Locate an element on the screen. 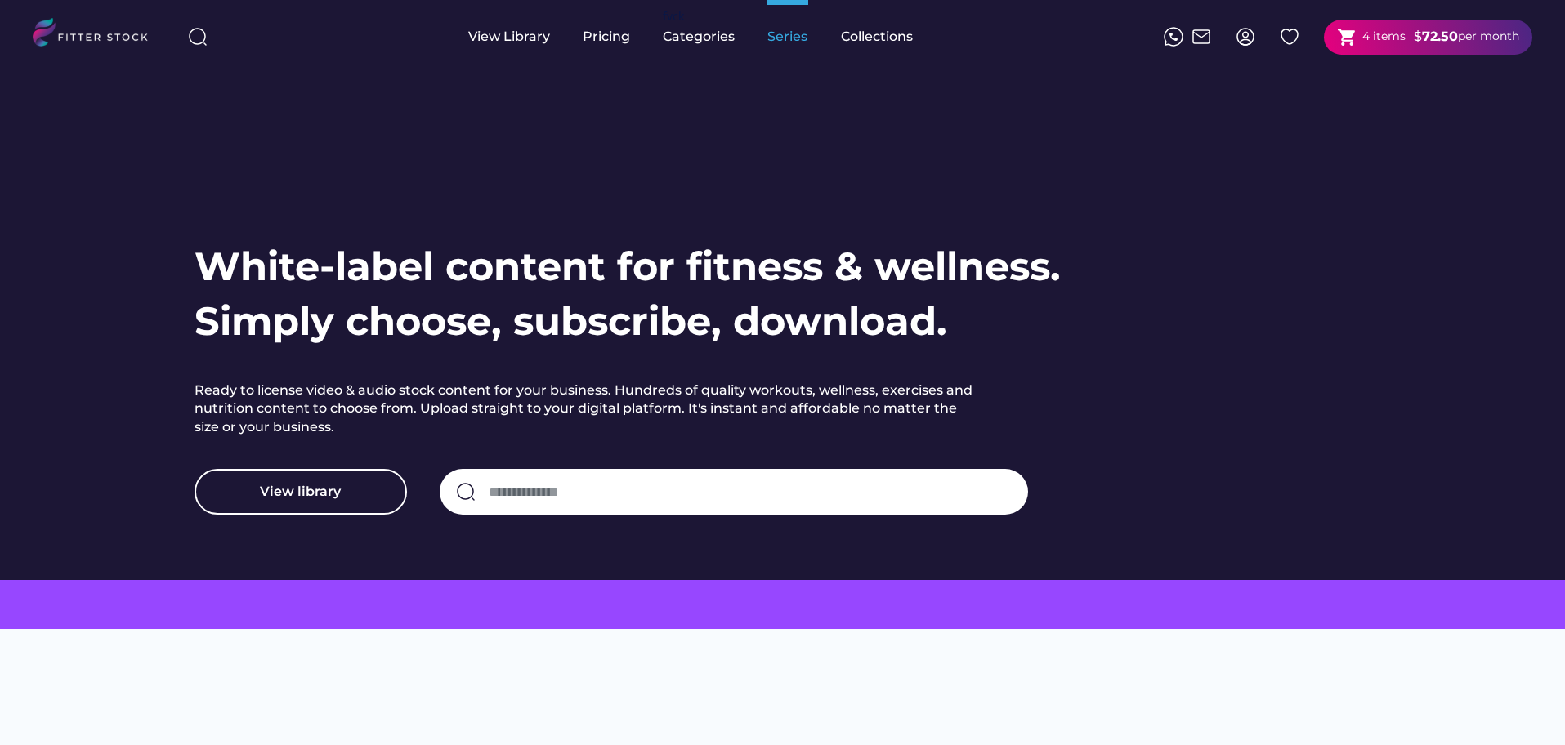 Image resolution: width=1565 pixels, height=745 pixels. img: profile-circle.svg is located at coordinates (1245, 37).